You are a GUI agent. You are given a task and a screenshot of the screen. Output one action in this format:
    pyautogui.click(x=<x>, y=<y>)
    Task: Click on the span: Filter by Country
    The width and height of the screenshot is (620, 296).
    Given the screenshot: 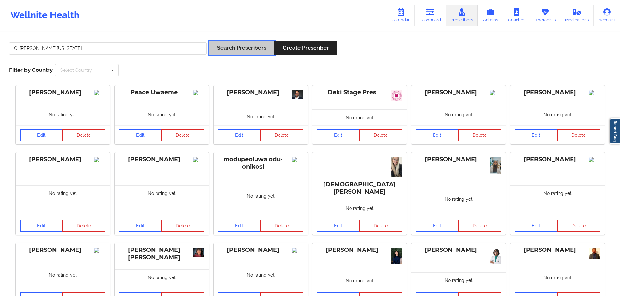 What is the action you would take?
    pyautogui.click(x=31, y=70)
    